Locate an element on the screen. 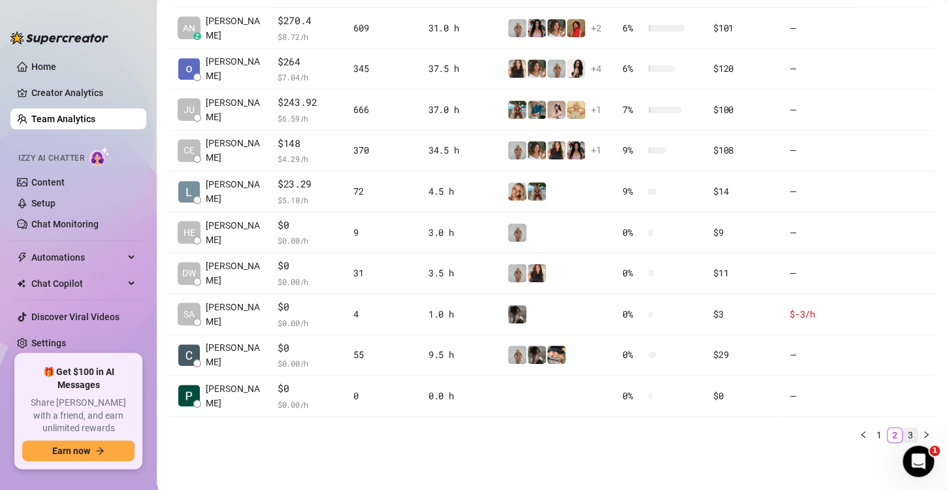 This screenshot has height=490, width=947. div: $0 is located at coordinates (744, 396).